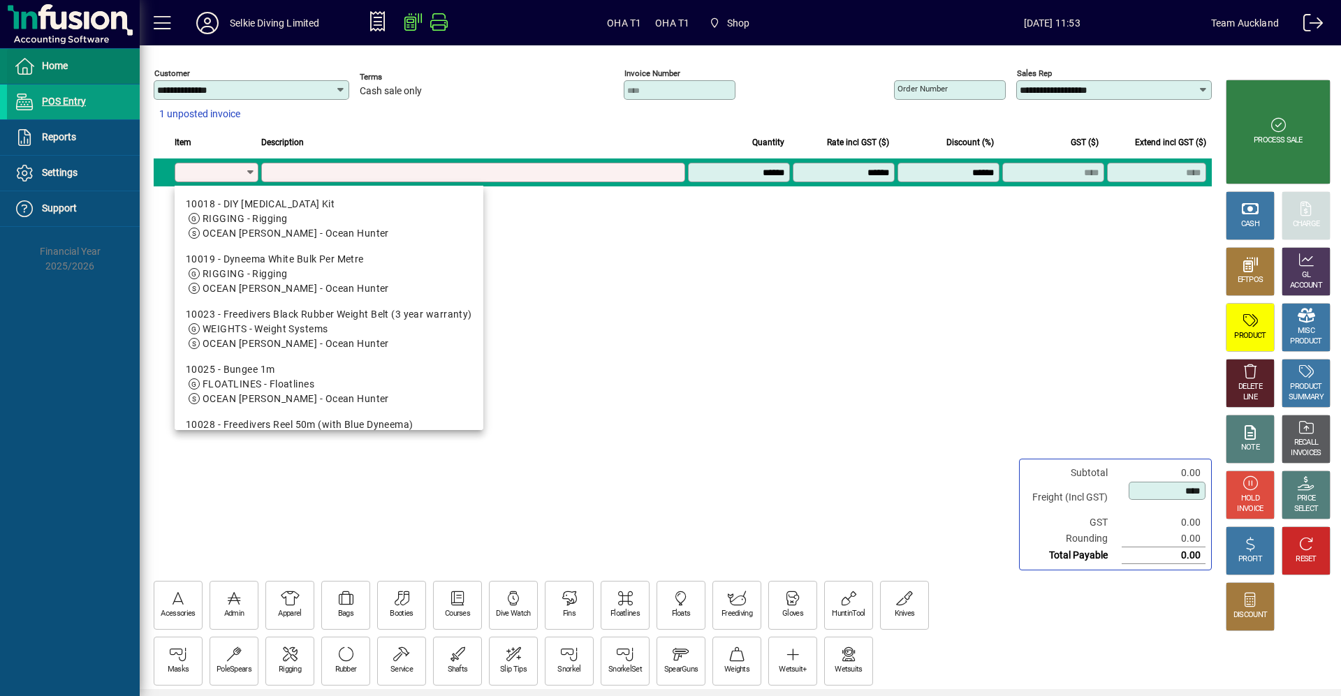 Image resolution: width=1341 pixels, height=696 pixels. Describe the element at coordinates (848, 670) in the screenshot. I see `div: Wetsuits` at that location.